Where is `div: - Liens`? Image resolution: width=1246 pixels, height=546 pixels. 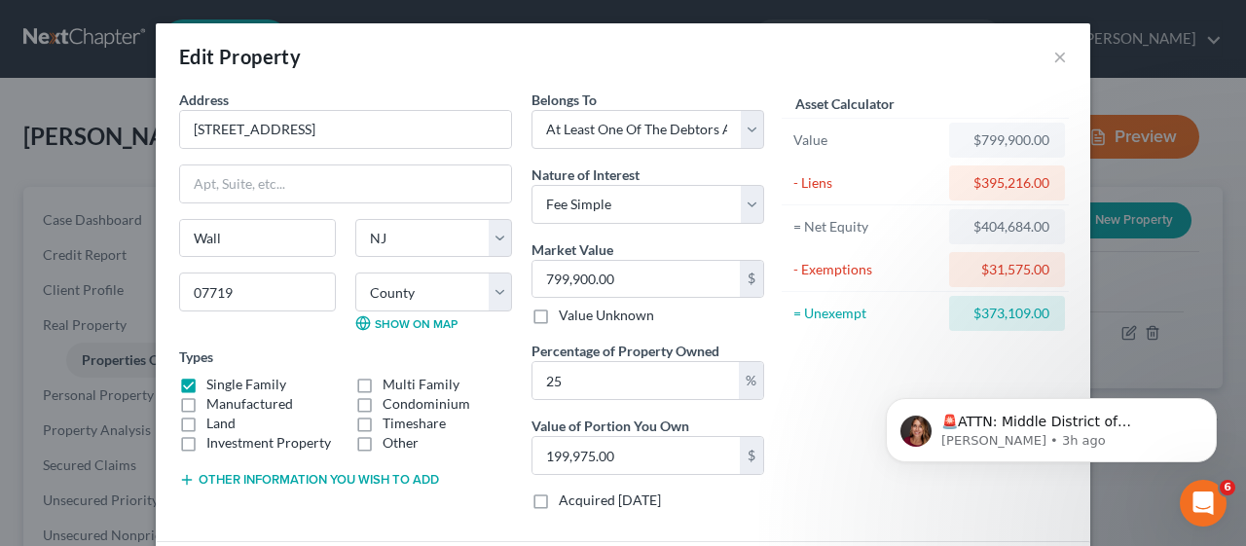
div: - Liens is located at coordinates (867, 183).